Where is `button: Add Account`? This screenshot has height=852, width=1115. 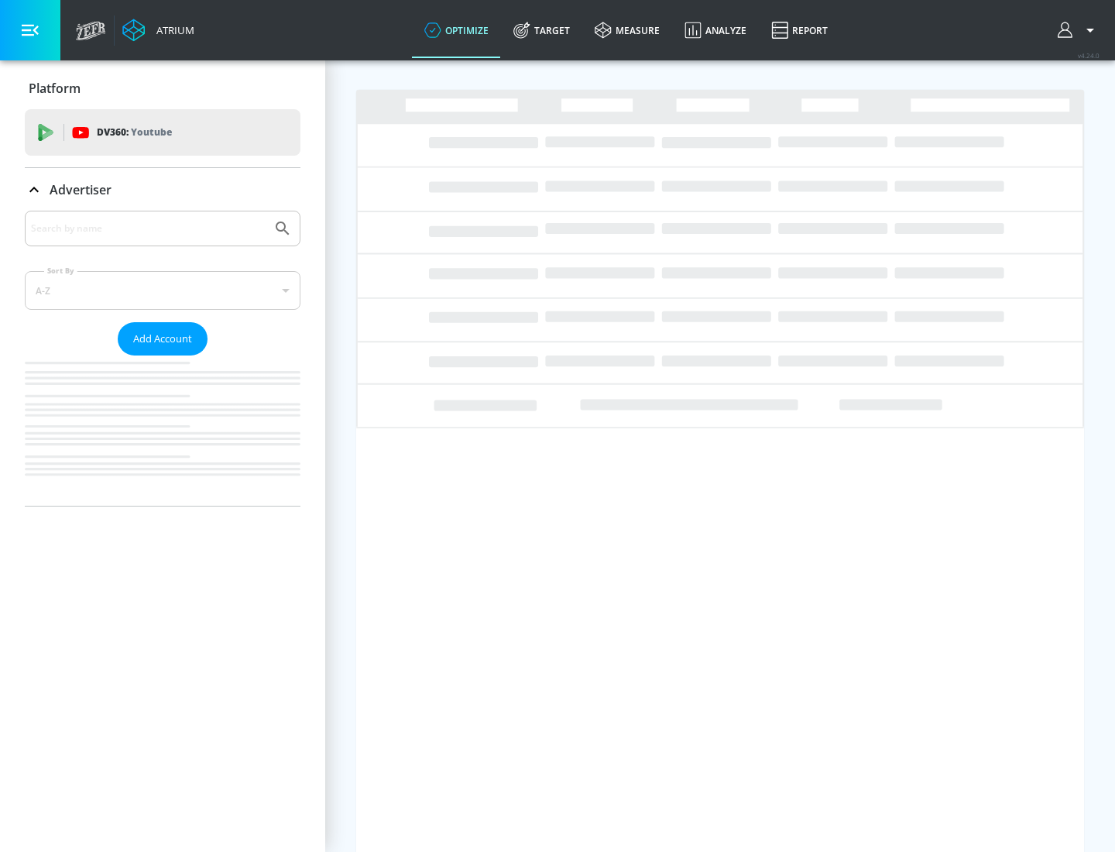 button: Add Account is located at coordinates (163, 338).